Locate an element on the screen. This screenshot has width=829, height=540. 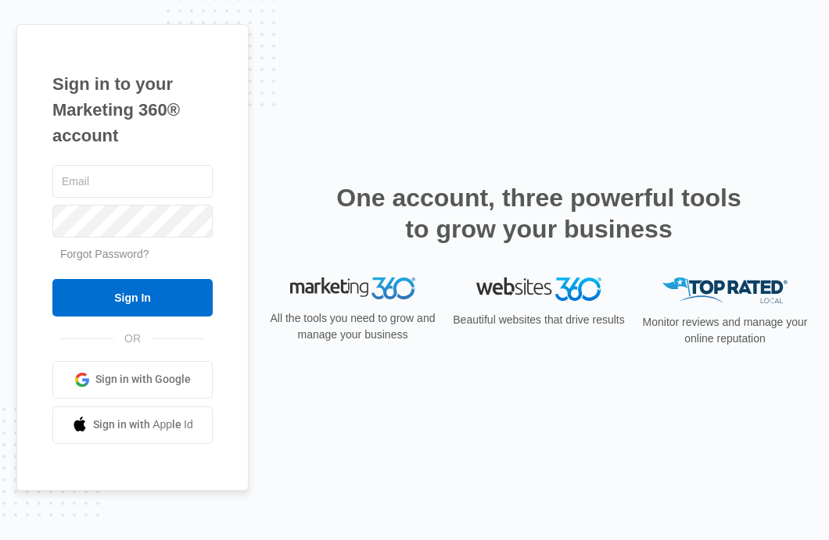
input: Email is located at coordinates (132, 181).